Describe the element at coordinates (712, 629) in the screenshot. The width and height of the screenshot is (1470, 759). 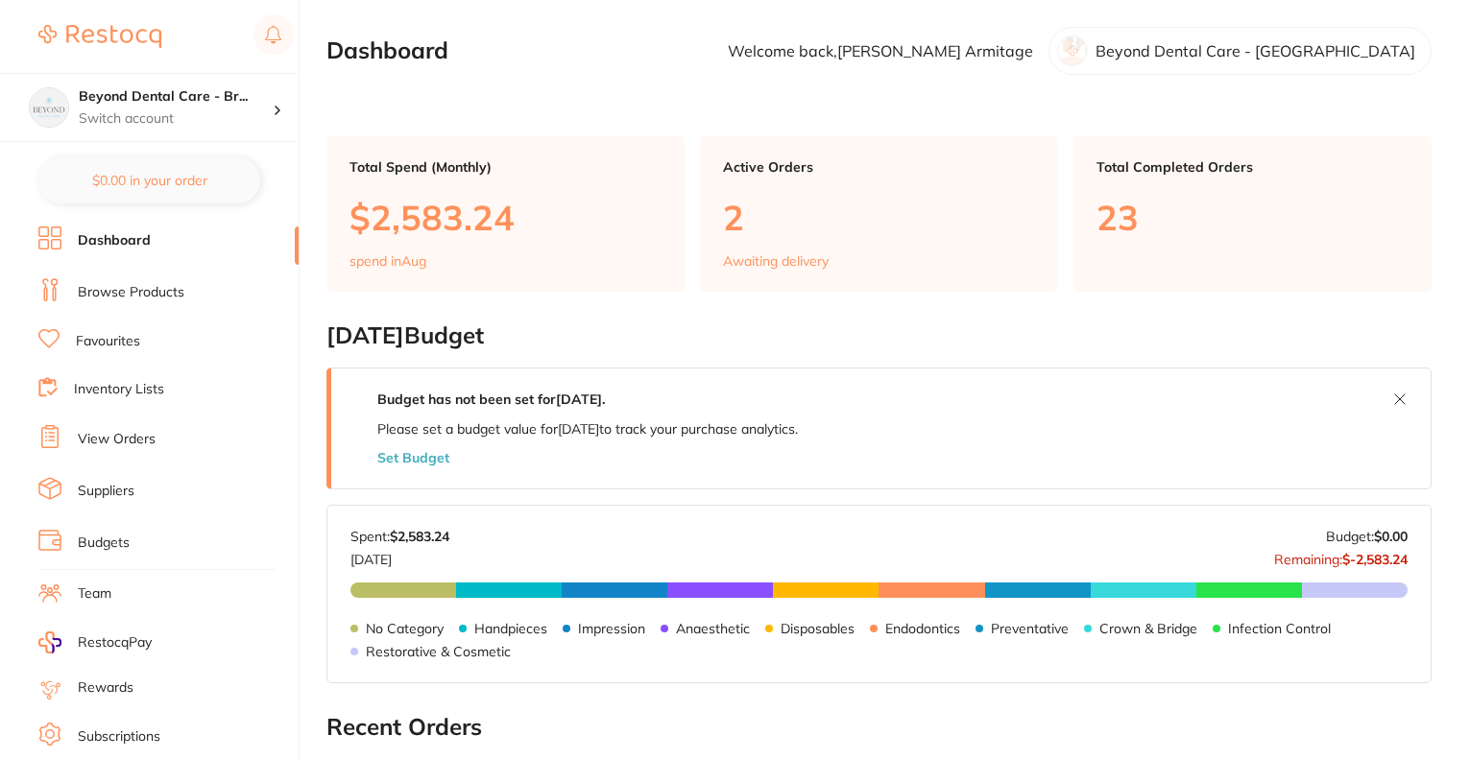
I see `p: Anaesthetic` at that location.